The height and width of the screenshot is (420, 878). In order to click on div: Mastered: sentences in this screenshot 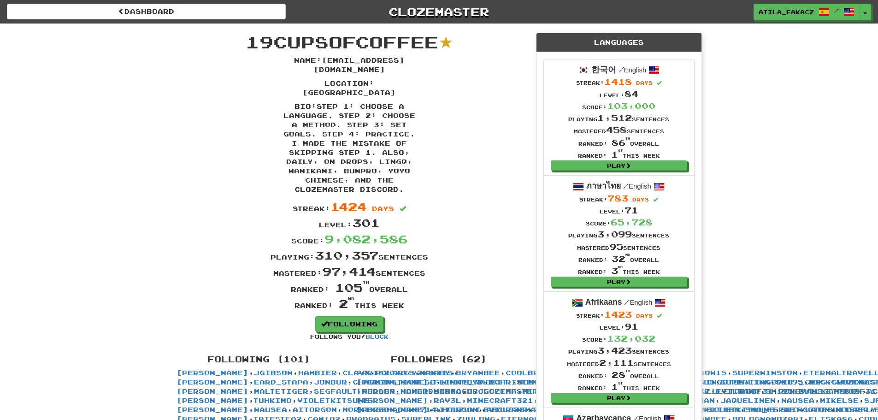, I will do `click(349, 271)`.